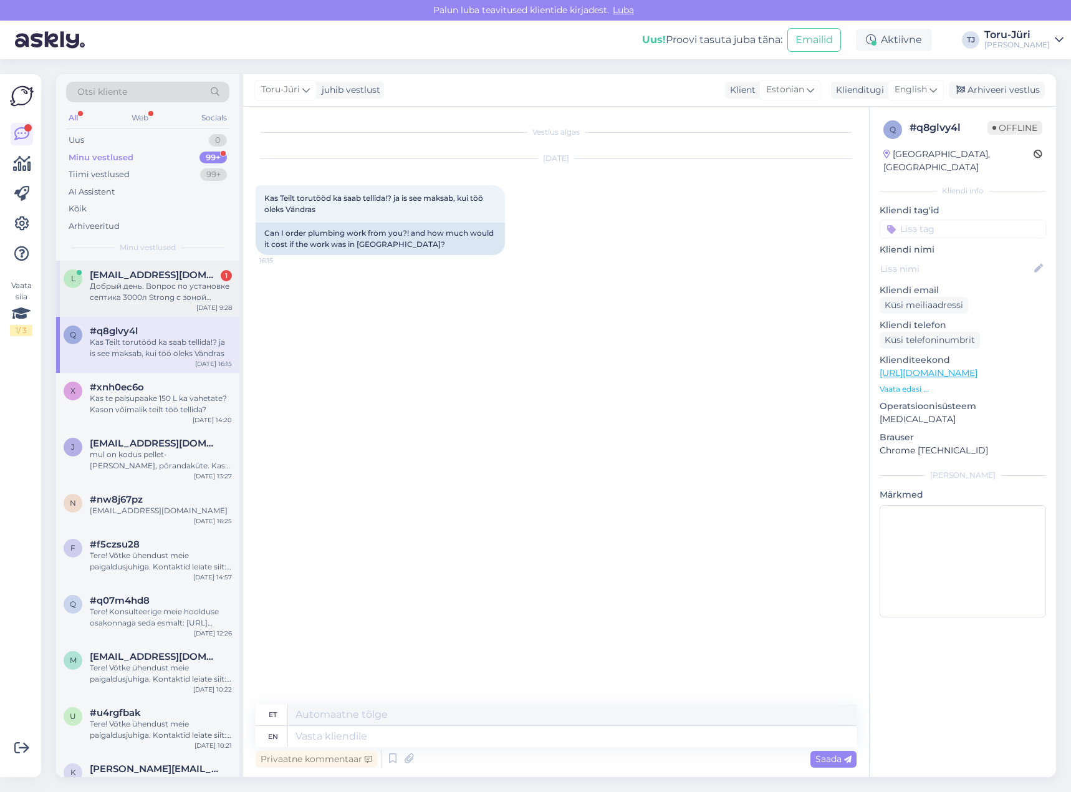 The height and width of the screenshot is (792, 1071). What do you see at coordinates (556, 132) in the screenshot?
I see `div: Vestlus algas` at bounding box center [556, 132].